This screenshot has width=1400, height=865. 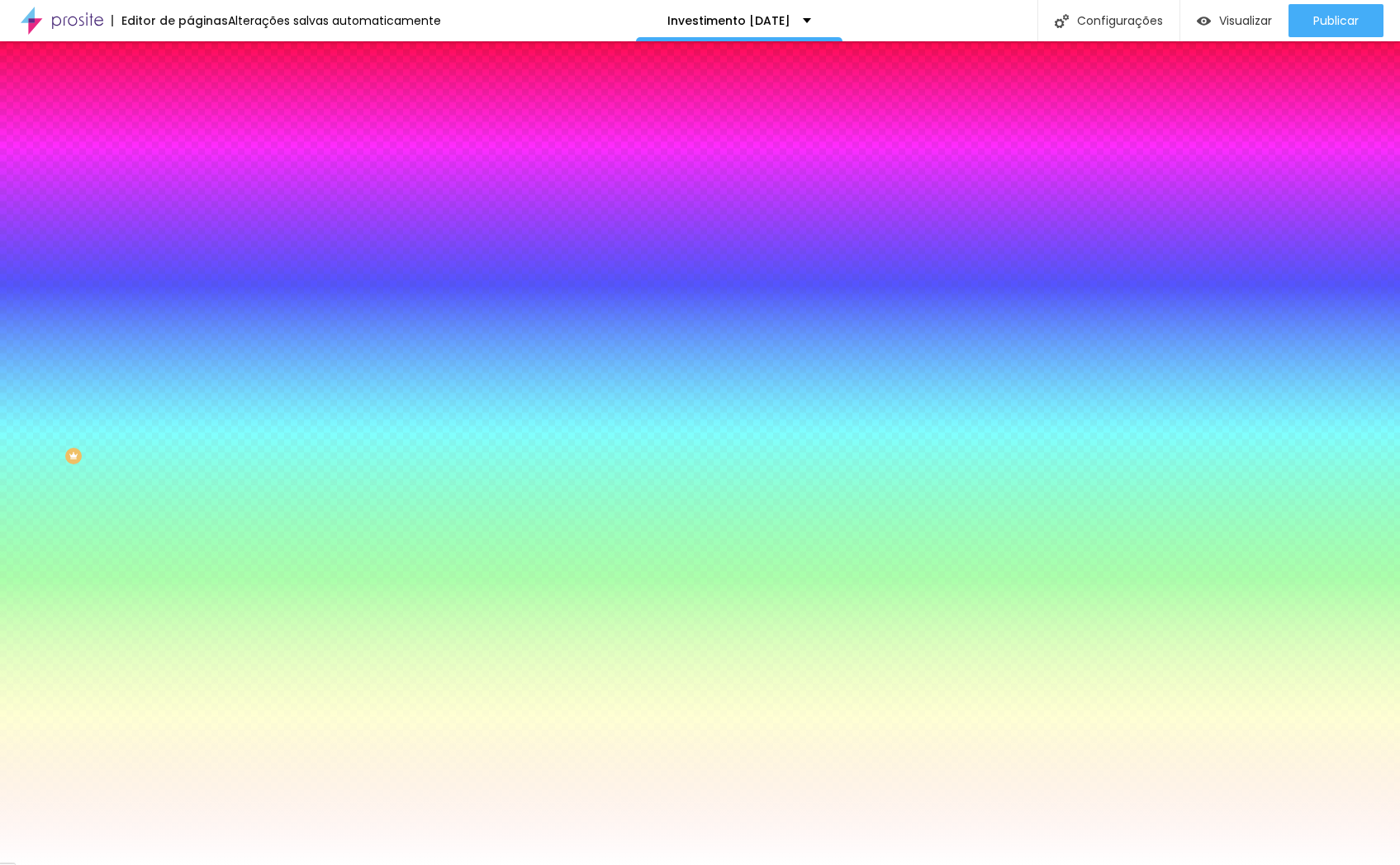 What do you see at coordinates (1204, 21) in the screenshot?
I see `img: view-1.svg` at bounding box center [1204, 21].